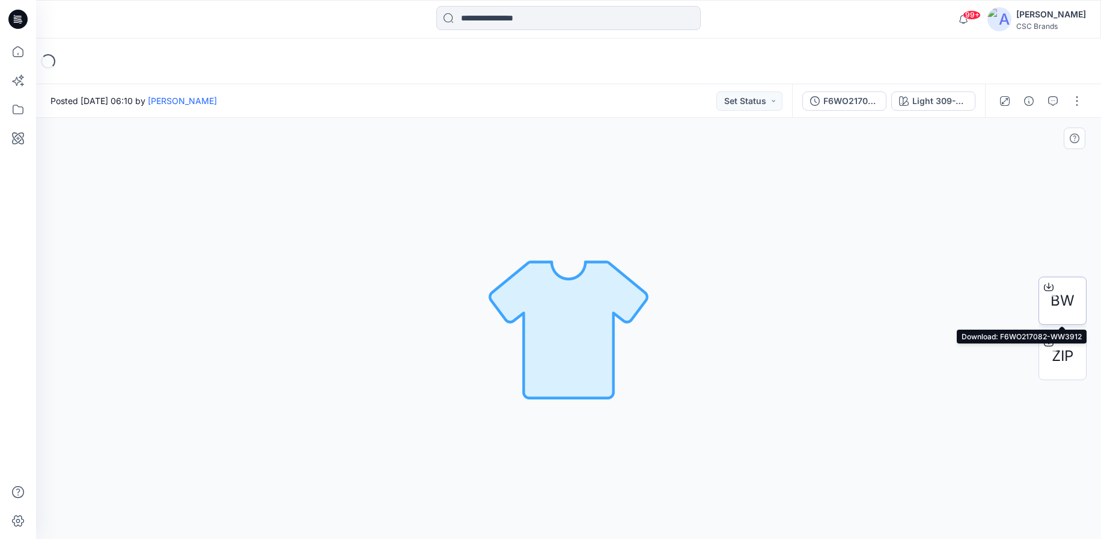  Describe the element at coordinates (1052, 26) in the screenshot. I see `div: CSC Brands` at that location.